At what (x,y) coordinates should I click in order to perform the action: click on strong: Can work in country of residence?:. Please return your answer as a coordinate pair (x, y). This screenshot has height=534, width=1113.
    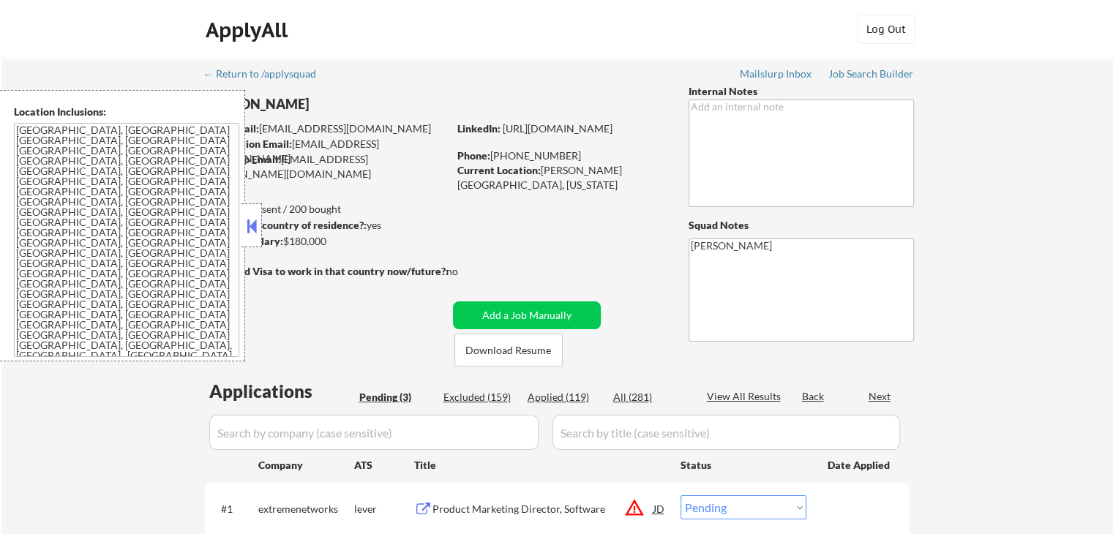
    Looking at the image, I should click on (285, 225).